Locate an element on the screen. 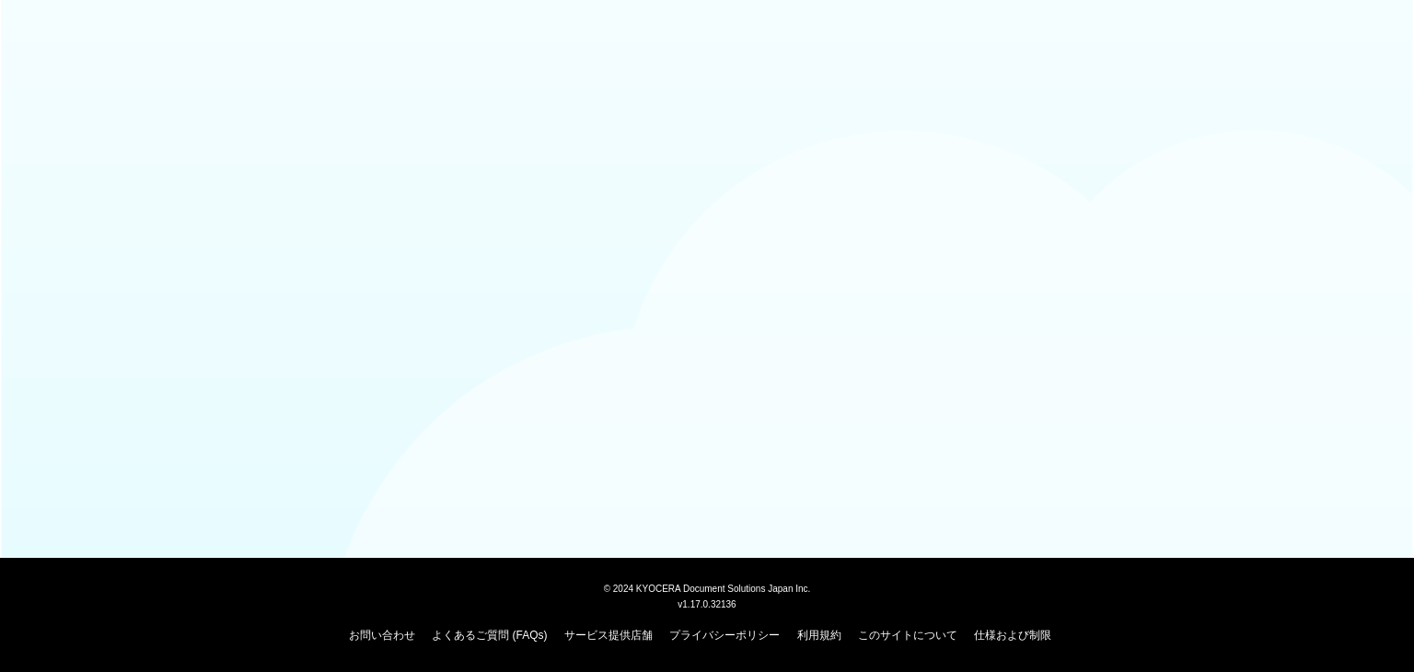  a: よくあるご質問 (FAQs) is located at coordinates (489, 635).